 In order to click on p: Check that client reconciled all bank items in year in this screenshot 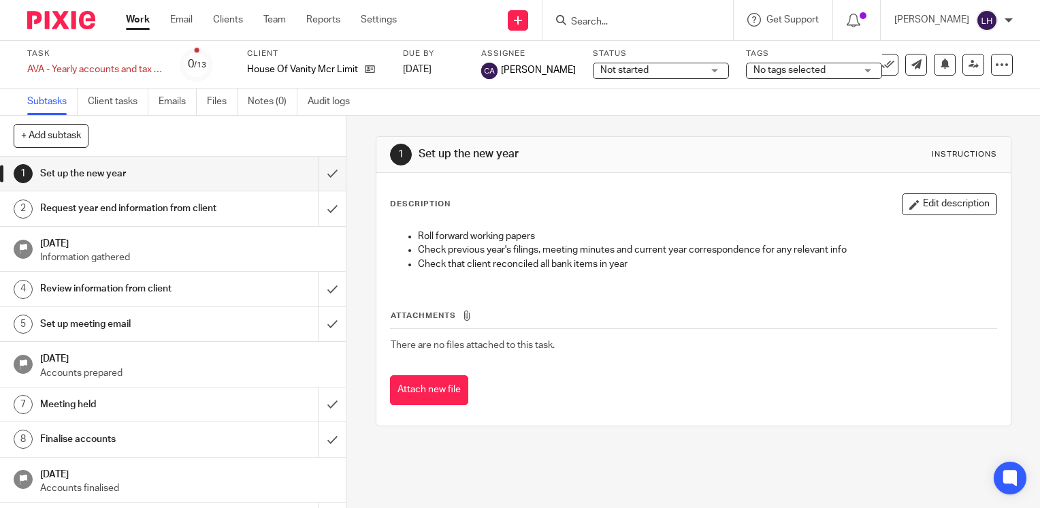, I will do `click(707, 264)`.